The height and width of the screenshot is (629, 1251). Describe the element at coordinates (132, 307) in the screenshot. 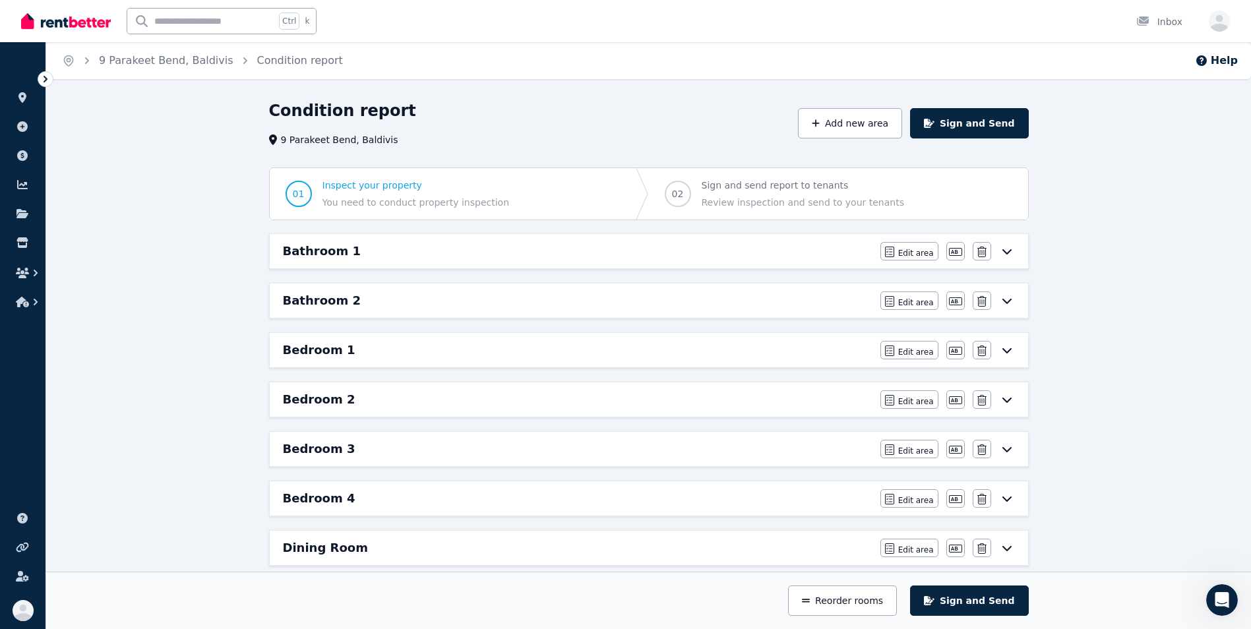

I see `button: Search for help` at that location.